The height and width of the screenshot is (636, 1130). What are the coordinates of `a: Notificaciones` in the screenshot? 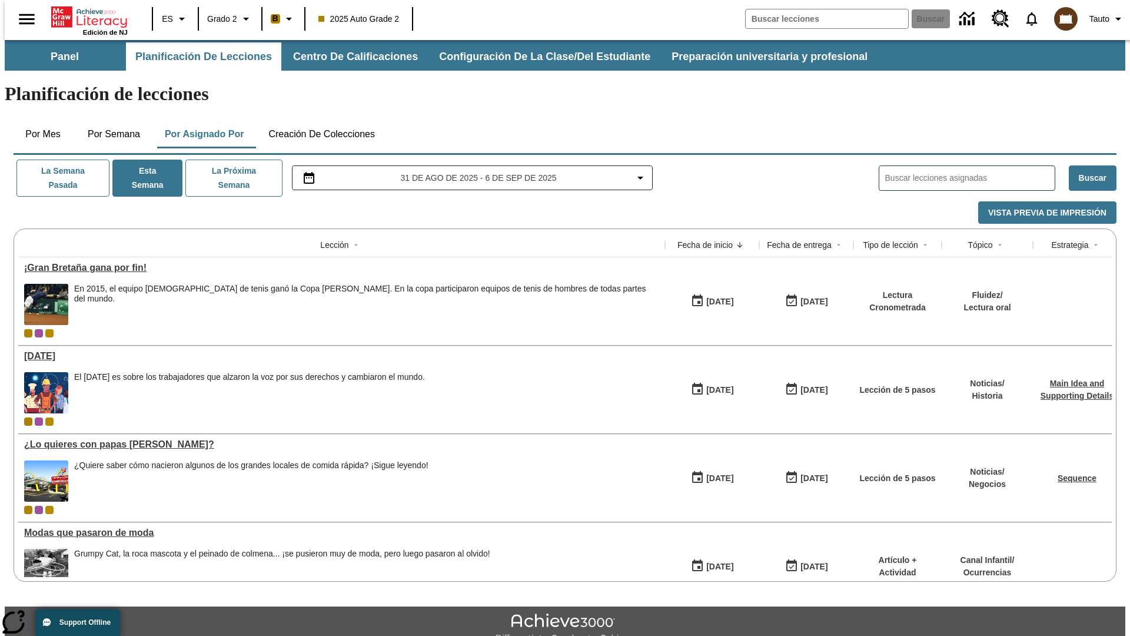 It's located at (1032, 19).